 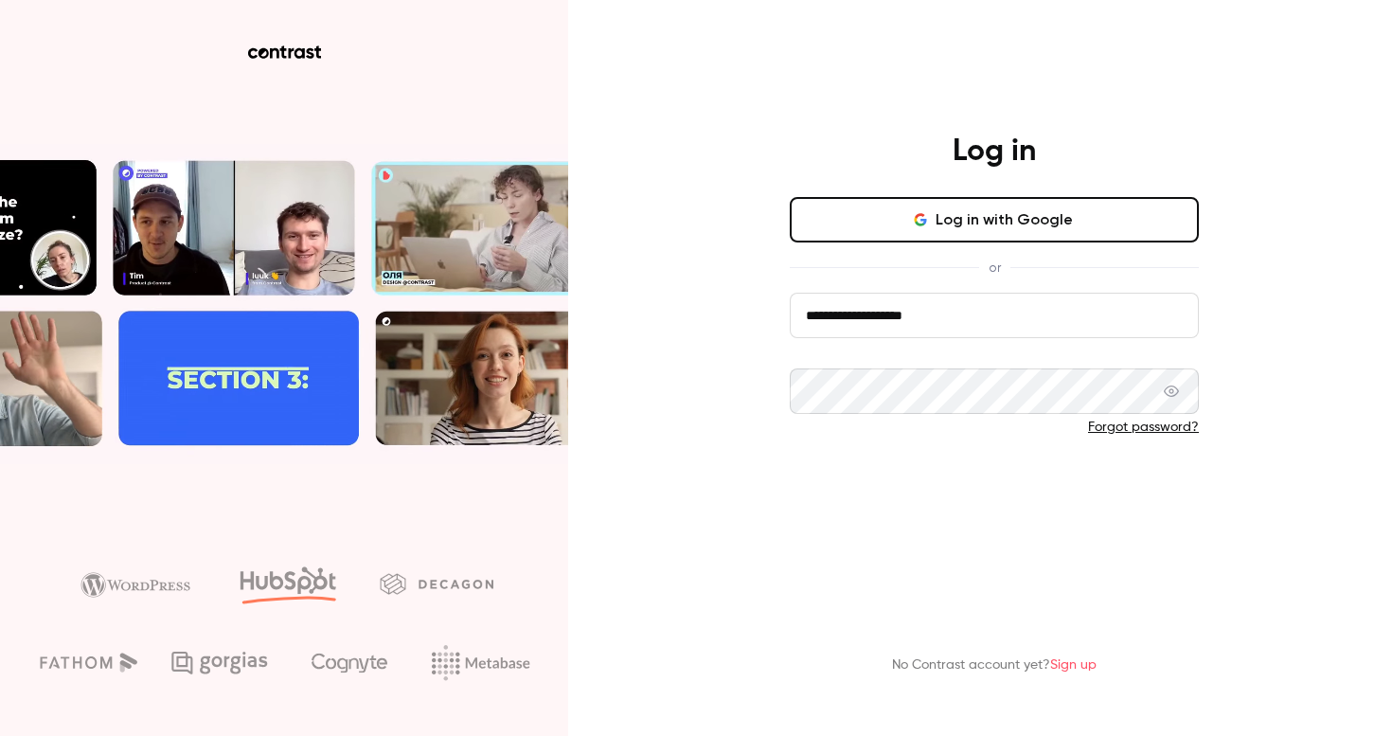 I want to click on h4: Log in, so click(x=995, y=152).